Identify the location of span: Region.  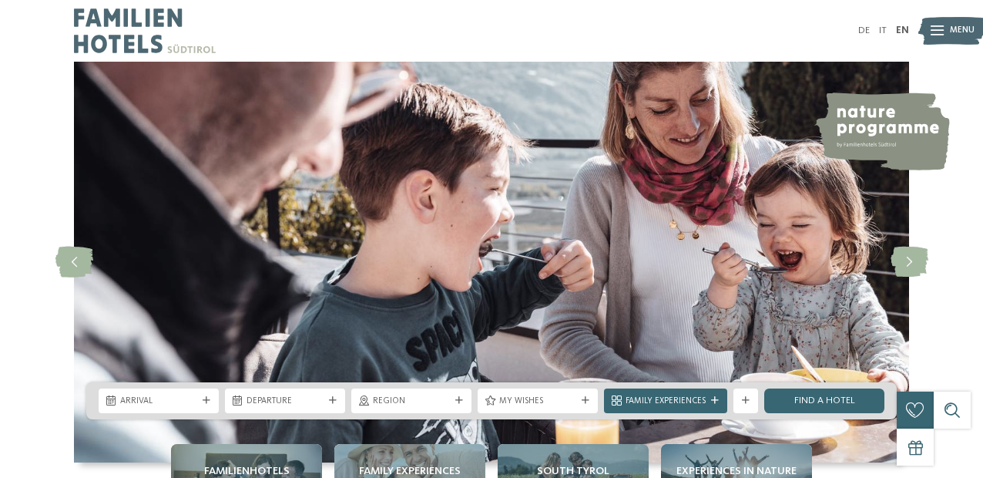
(411, 401).